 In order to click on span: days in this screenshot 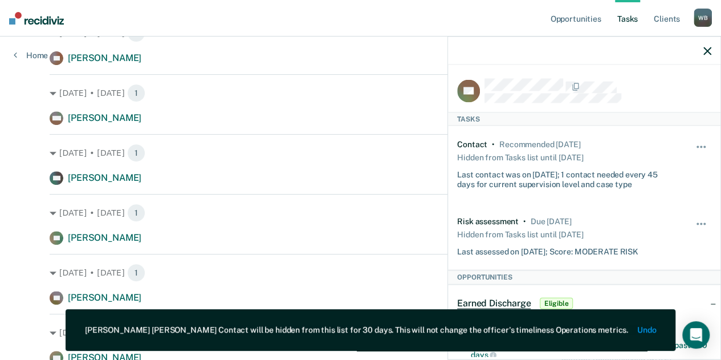, I will do `click(483, 355)`.